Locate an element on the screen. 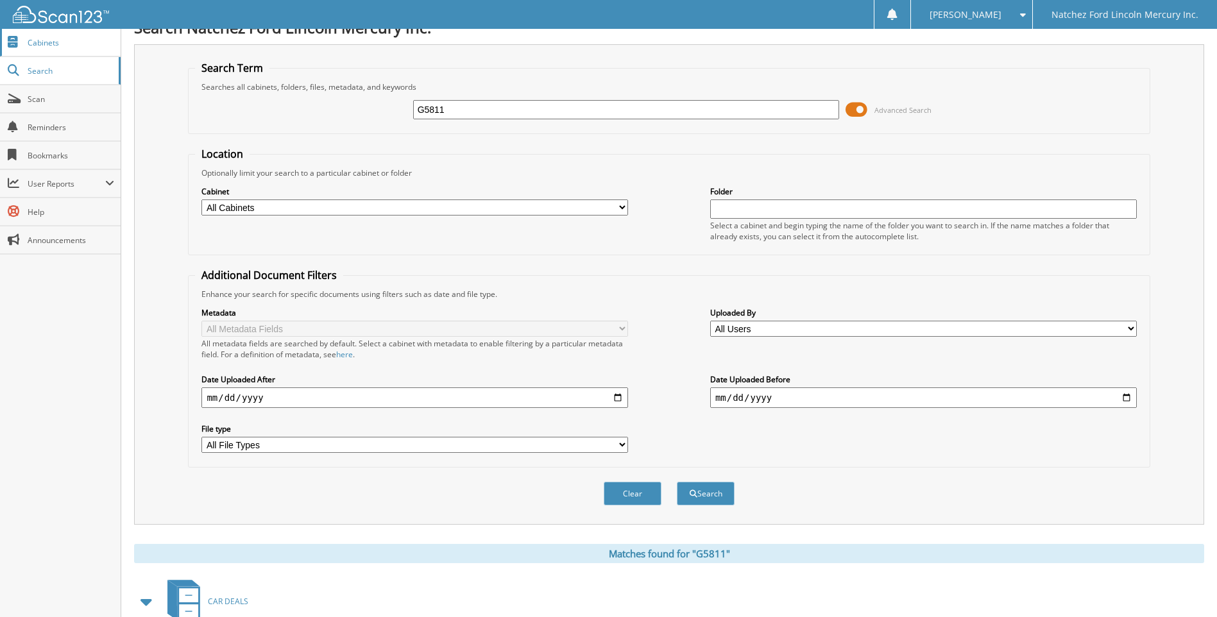  span: Announcements is located at coordinates (71, 240).